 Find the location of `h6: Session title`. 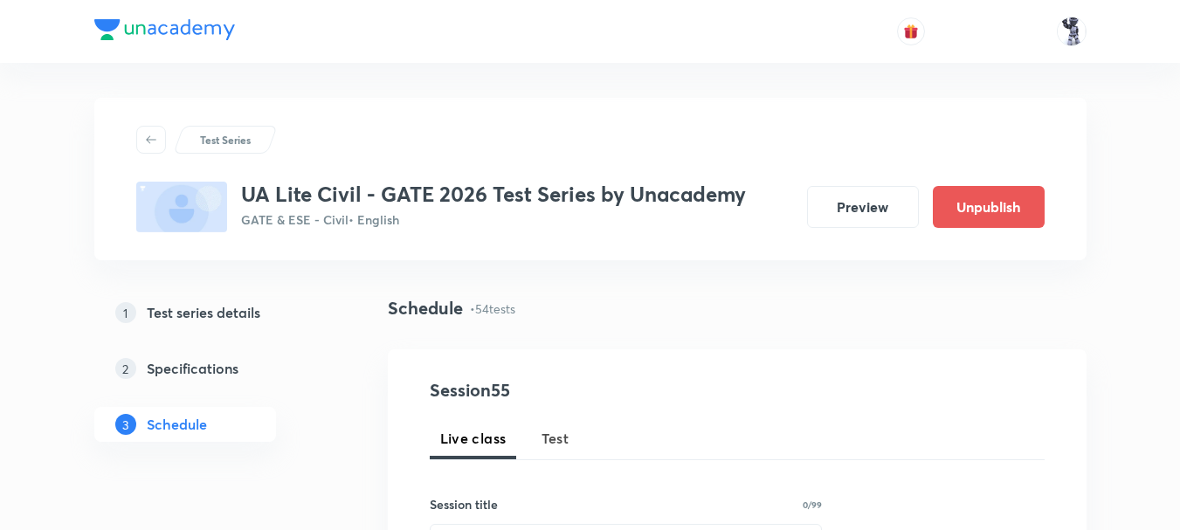

h6: Session title is located at coordinates (464, 504).